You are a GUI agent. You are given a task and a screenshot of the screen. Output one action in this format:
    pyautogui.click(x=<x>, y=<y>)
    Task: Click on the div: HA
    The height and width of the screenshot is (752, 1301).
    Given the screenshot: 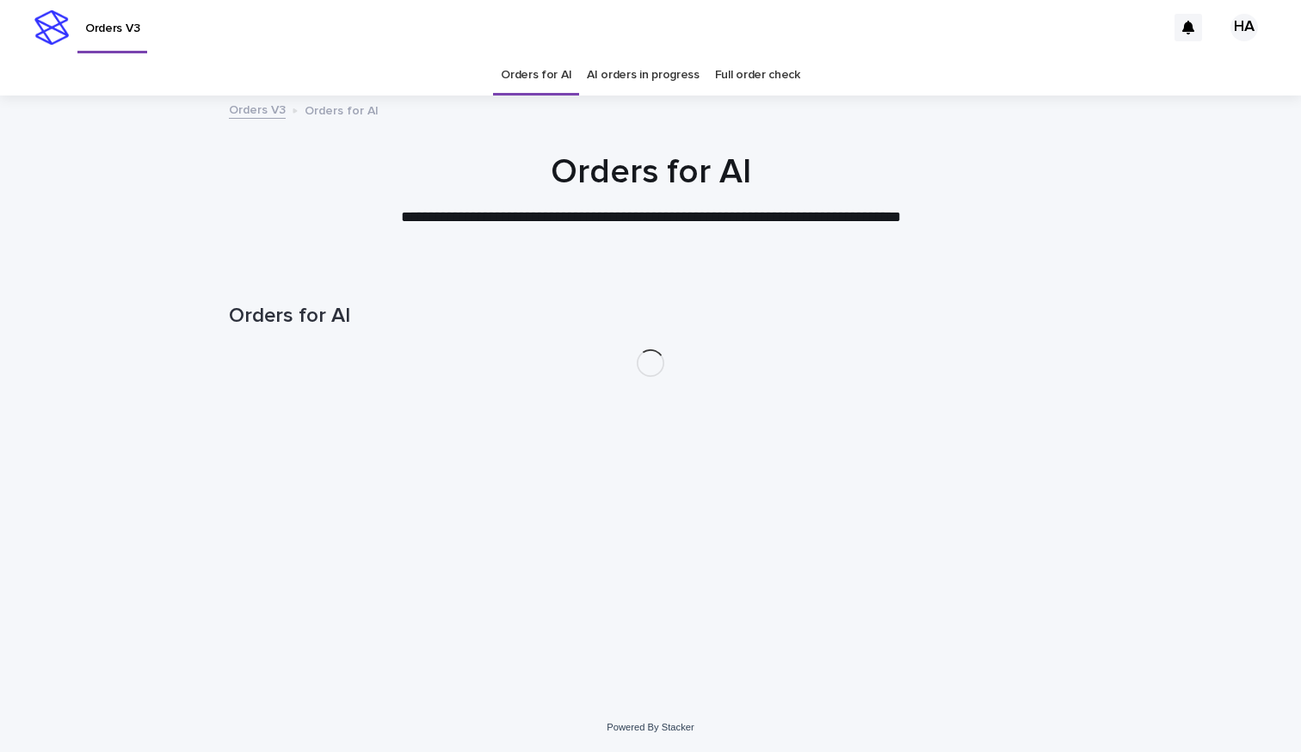 What is the action you would take?
    pyautogui.click(x=1244, y=28)
    